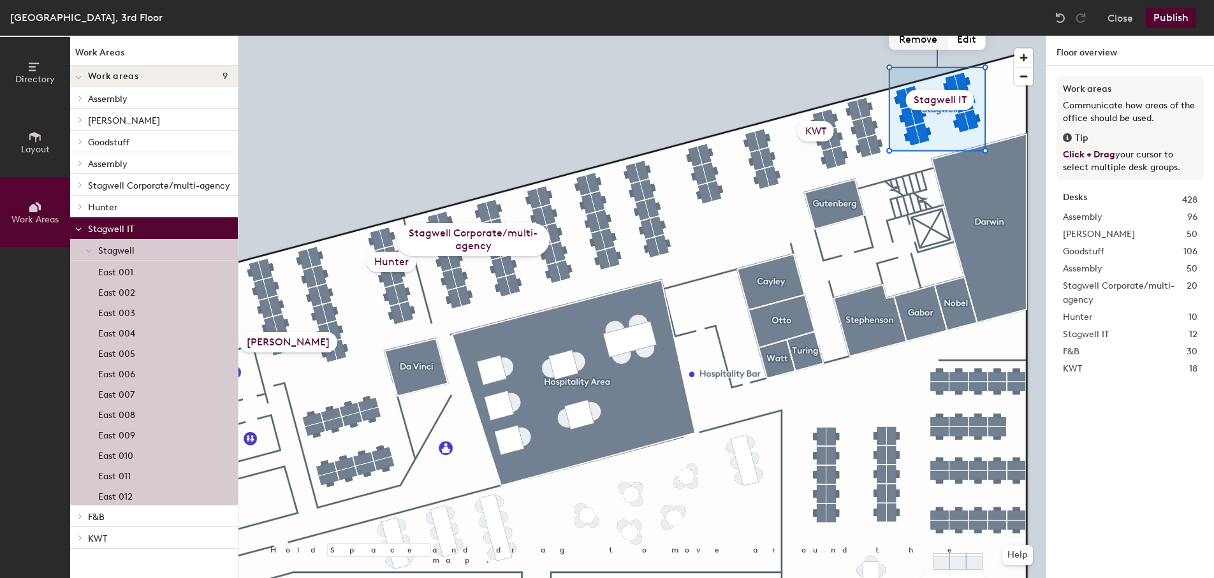 Image resolution: width=1214 pixels, height=578 pixels. What do you see at coordinates (117, 352) in the screenshot?
I see `p: East 005` at bounding box center [117, 352].